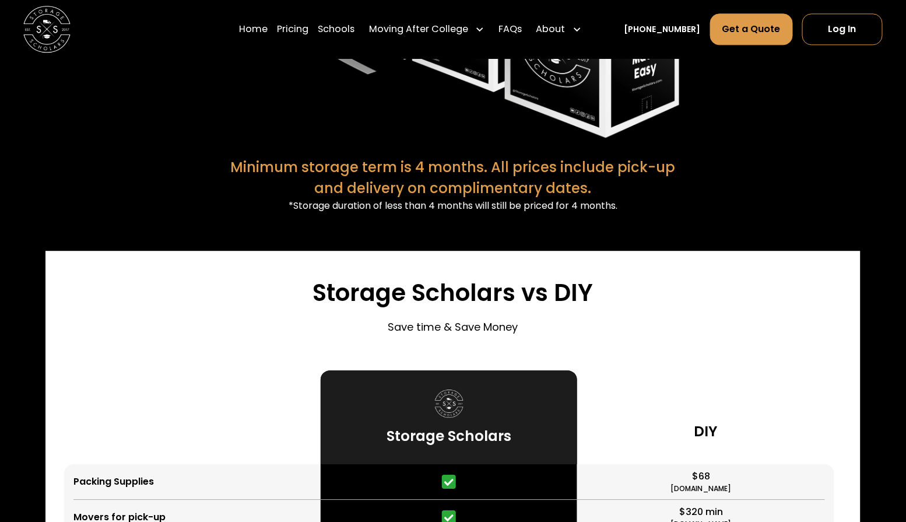 Image resolution: width=906 pixels, height=522 pixels. I want to click on a: Home, so click(253, 29).